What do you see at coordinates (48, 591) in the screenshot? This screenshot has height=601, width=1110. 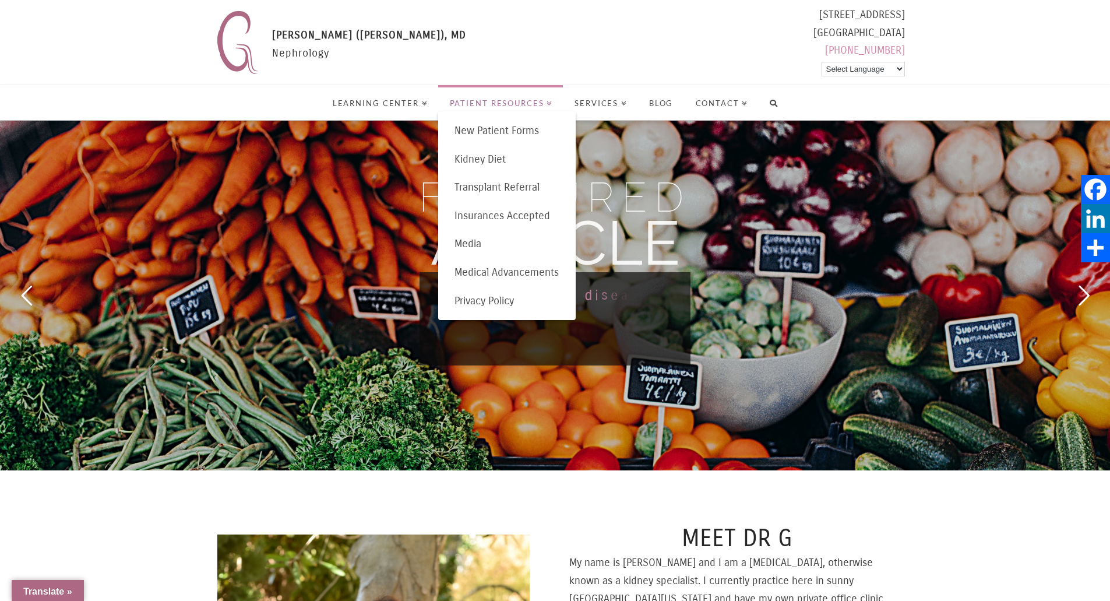 I see `span: Translate »` at bounding box center [48, 591].